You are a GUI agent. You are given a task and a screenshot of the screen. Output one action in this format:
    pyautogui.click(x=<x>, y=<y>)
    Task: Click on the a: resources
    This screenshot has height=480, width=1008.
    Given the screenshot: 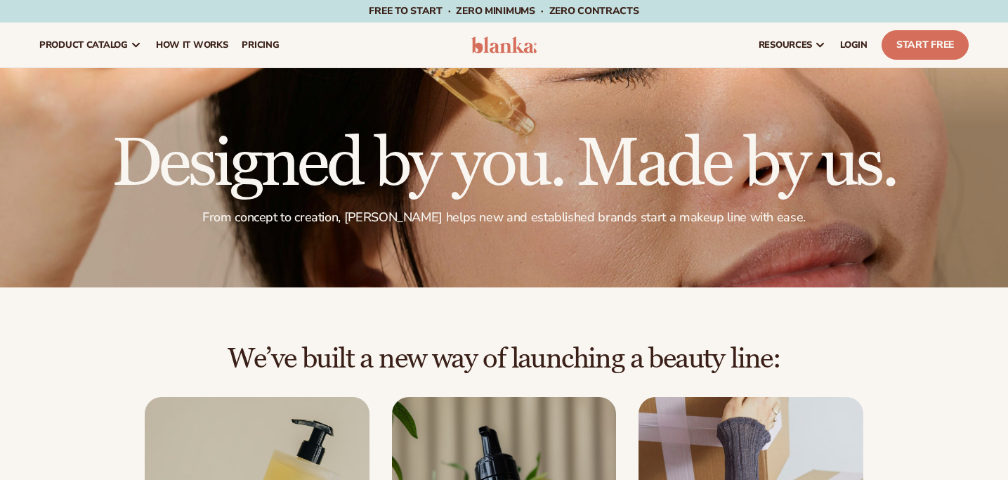 What is the action you would take?
    pyautogui.click(x=793, y=45)
    